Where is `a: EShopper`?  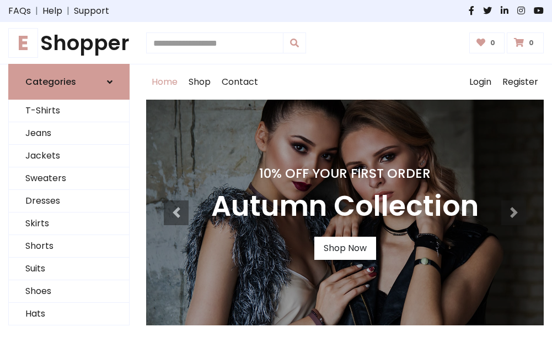
a: EShopper is located at coordinates (69, 43).